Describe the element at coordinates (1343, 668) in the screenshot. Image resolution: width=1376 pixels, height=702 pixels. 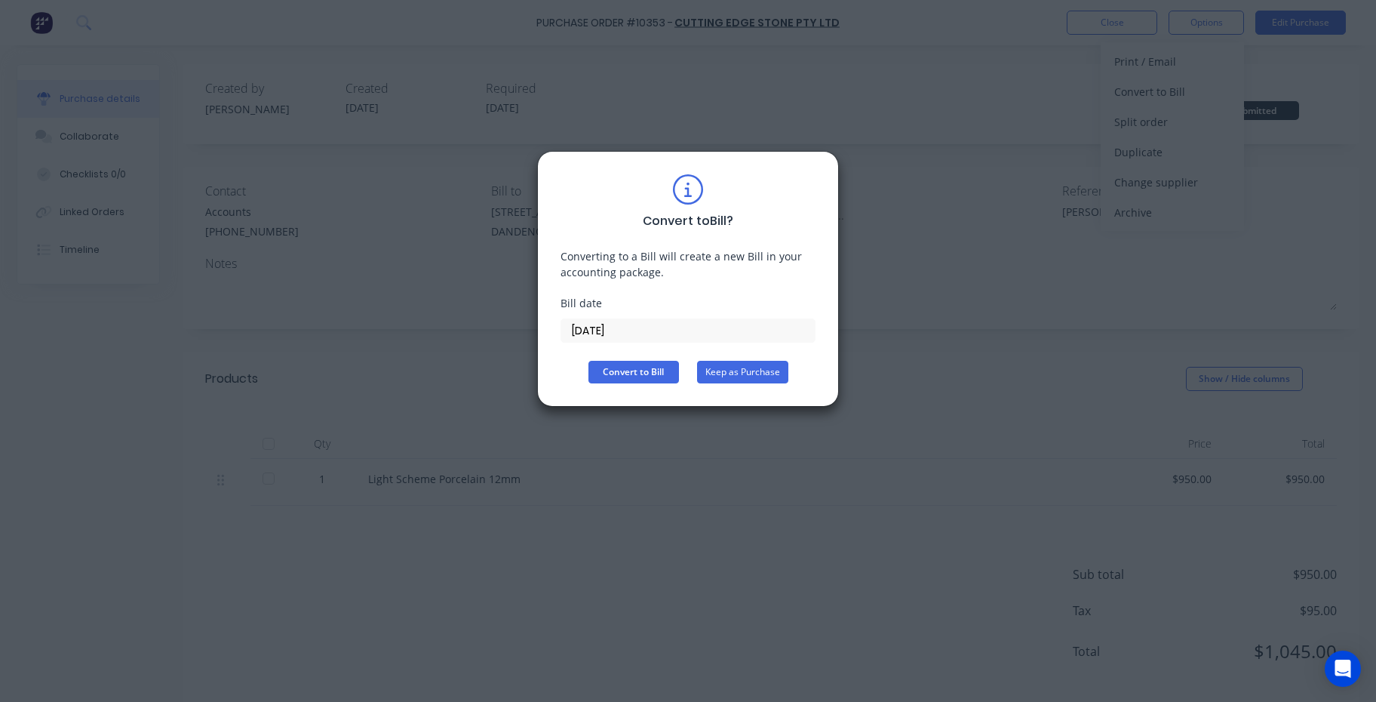
I see `div: Open Intercom Messenger` at that location.